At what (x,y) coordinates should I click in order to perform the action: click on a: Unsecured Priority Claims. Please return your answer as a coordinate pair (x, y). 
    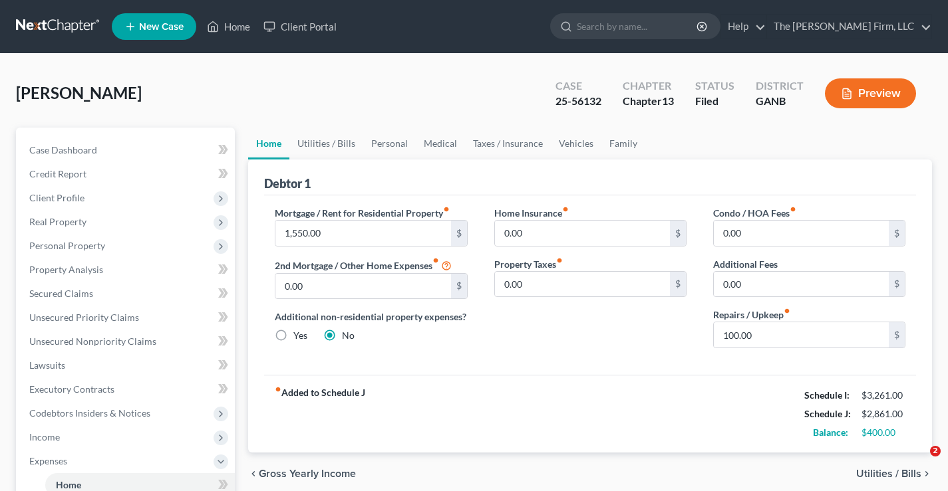
    Looking at the image, I should click on (126, 318).